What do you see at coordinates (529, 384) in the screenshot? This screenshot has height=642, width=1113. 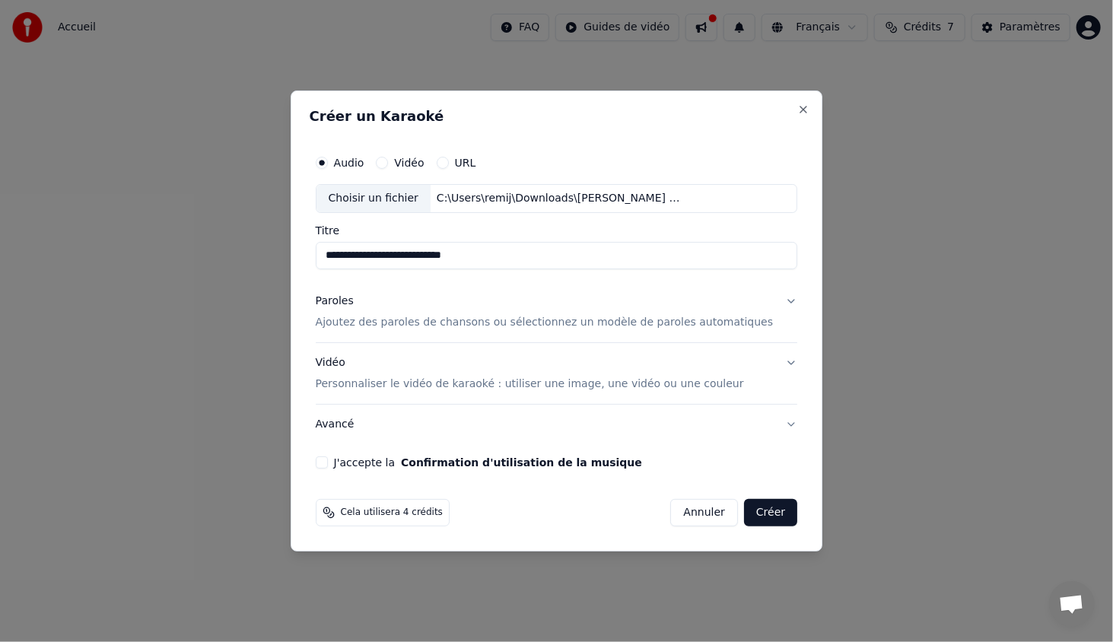 I see `p: Personnaliser le vidéo de karaoké : utiliser une image, une vidéo ou une couleur` at bounding box center [529, 384].